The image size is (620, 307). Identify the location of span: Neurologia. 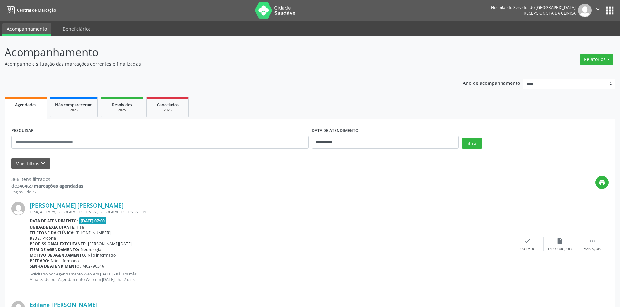
(91, 250).